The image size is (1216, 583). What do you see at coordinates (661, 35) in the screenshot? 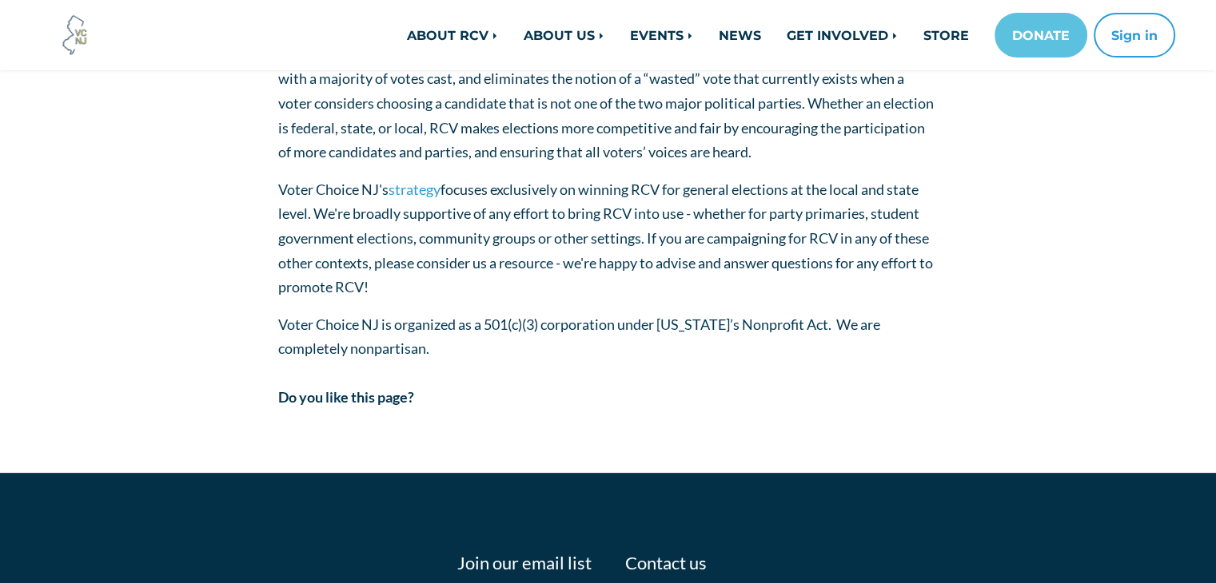
I see `a: EVENTS` at bounding box center [661, 35].